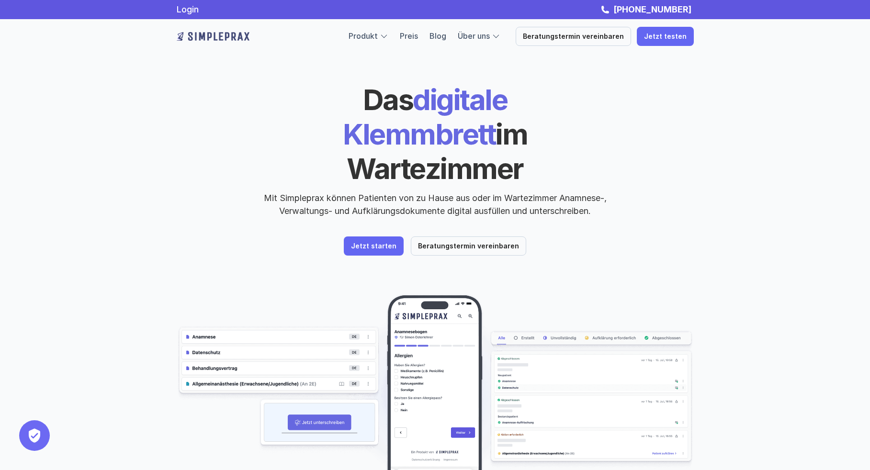  Describe the element at coordinates (665, 36) in the screenshot. I see `a: Jetzt testen` at that location.